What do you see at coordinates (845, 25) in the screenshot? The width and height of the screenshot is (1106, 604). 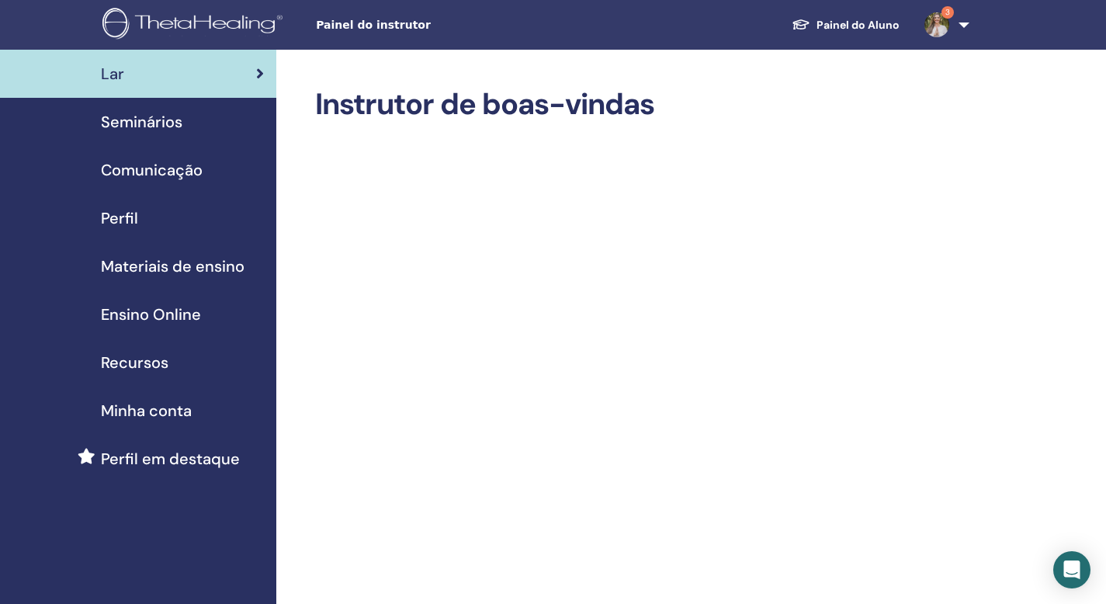 I see `a: Painel do Aluno` at bounding box center [845, 25].